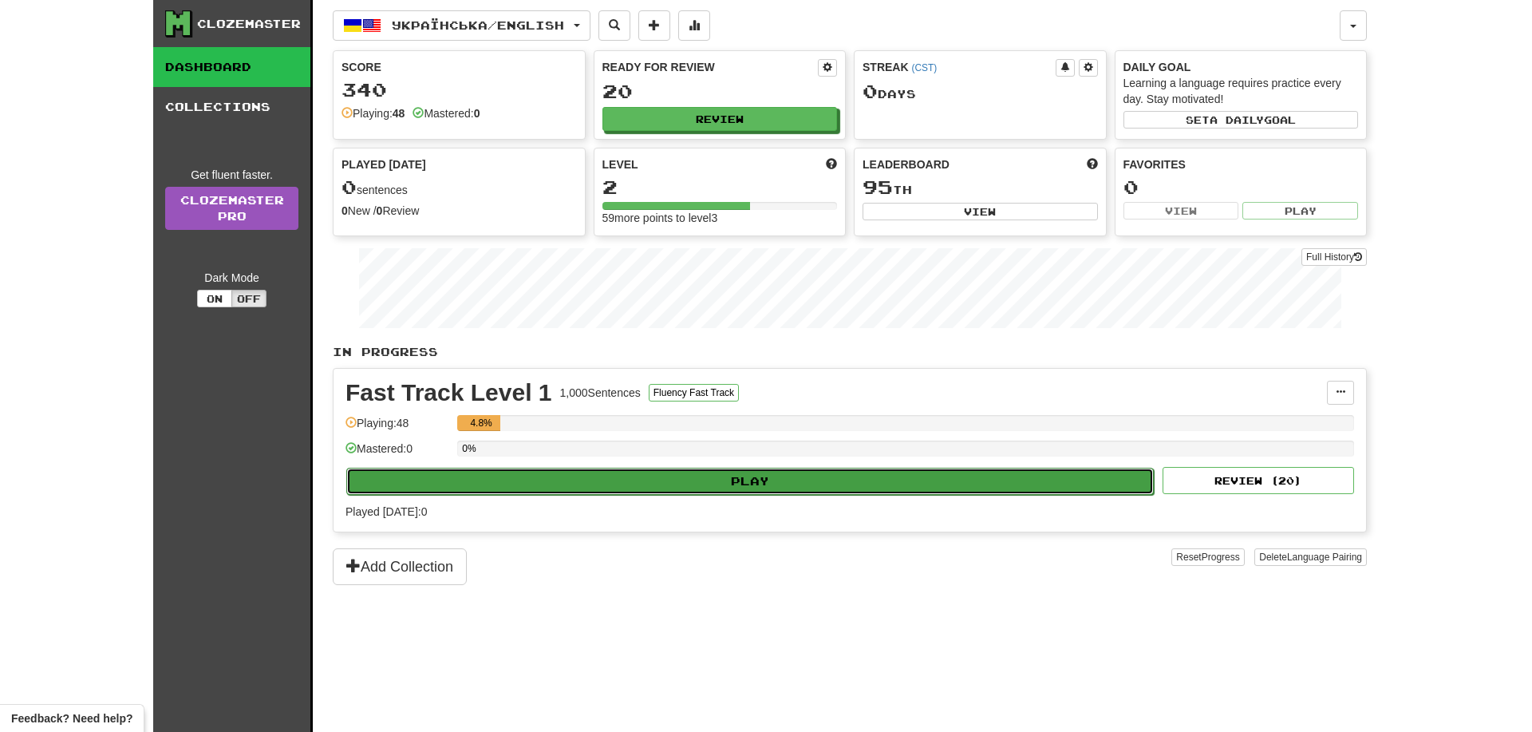 The width and height of the screenshot is (1532, 732). Describe the element at coordinates (231, 175) in the screenshot. I see `div: Get fluent faster.` at that location.